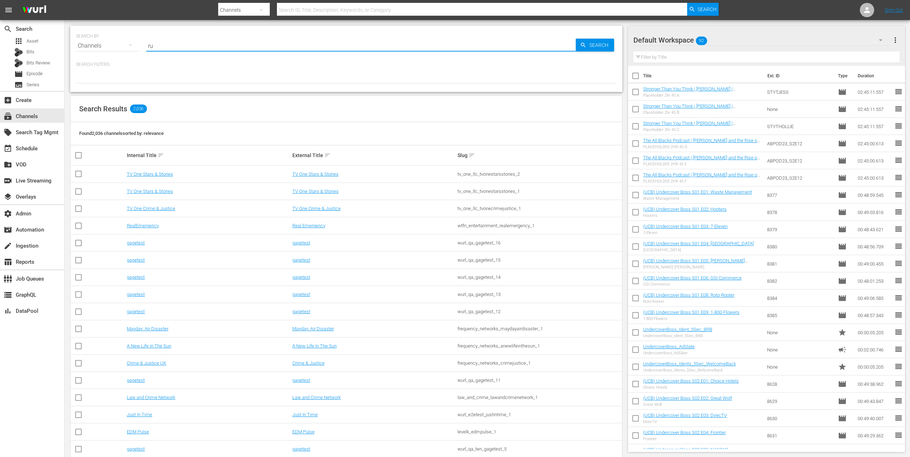 This screenshot has width=910, height=457. I want to click on span: Live Streaming, so click(8, 181).